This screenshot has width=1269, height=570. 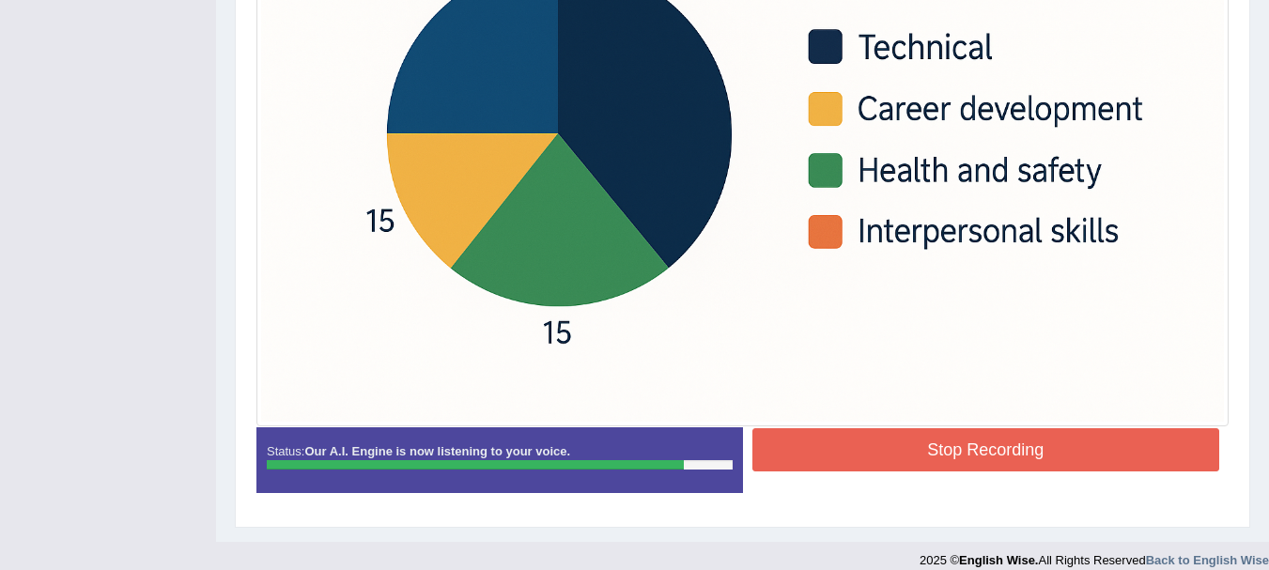 I want to click on strong: Our A.I. Engine is now listening to your voice., so click(x=437, y=451).